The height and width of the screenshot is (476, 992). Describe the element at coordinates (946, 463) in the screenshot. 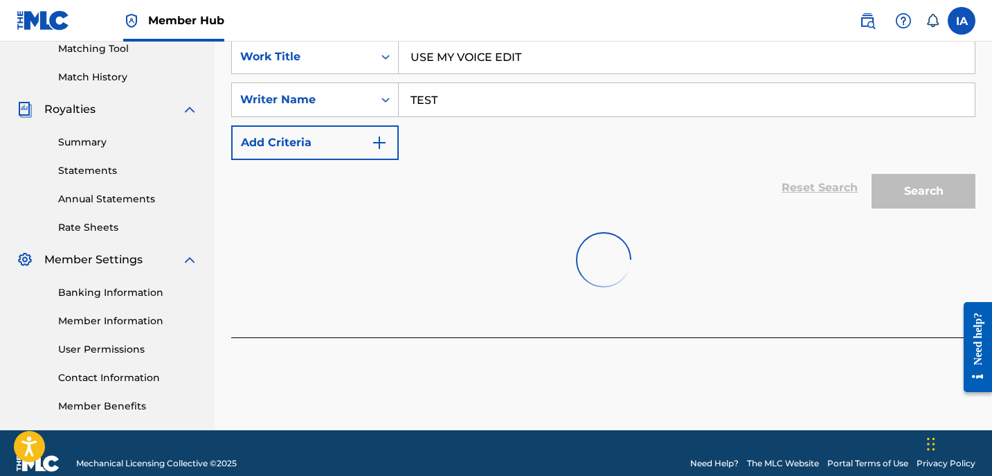

I see `a: Privacy Policy` at that location.